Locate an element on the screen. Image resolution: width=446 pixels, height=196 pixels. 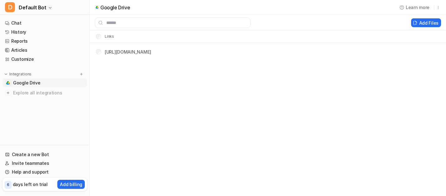
span: Learn more is located at coordinates (418, 7).